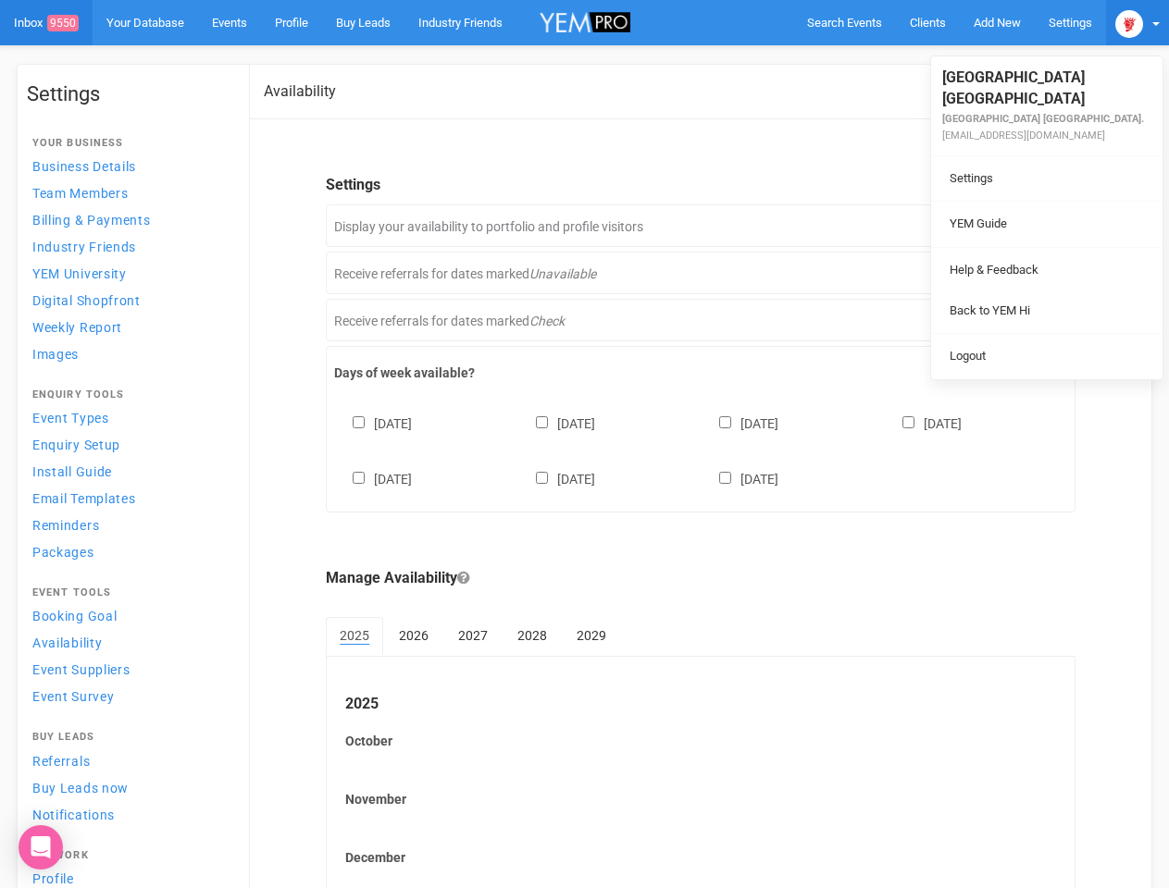 The width and height of the screenshot is (1169, 888). I want to click on span: 9550, so click(63, 23).